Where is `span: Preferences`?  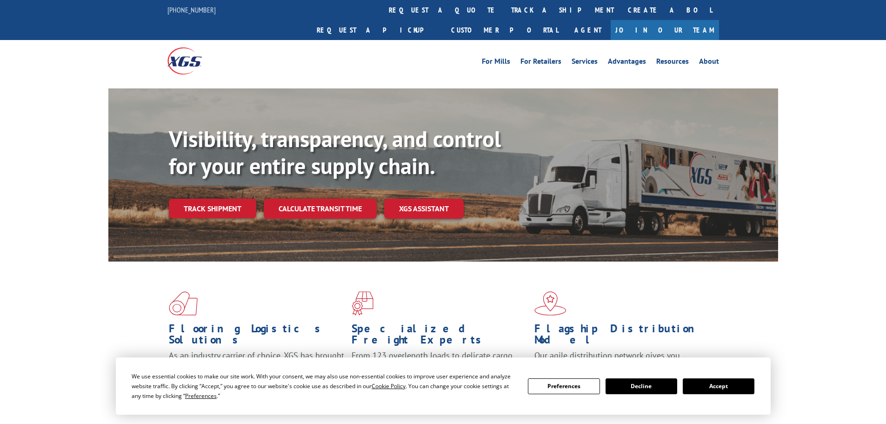 span: Preferences is located at coordinates (201, 395).